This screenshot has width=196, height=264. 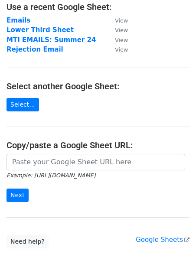 What do you see at coordinates (18, 20) in the screenshot?
I see `strong: Emails` at bounding box center [18, 20].